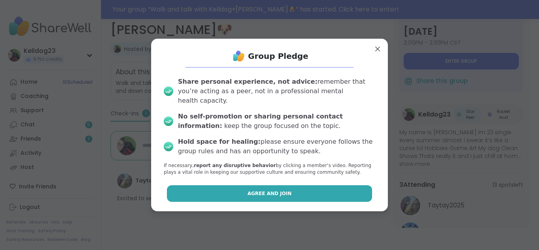  Describe the element at coordinates (270, 194) in the screenshot. I see `span: Agree and Join` at that location.